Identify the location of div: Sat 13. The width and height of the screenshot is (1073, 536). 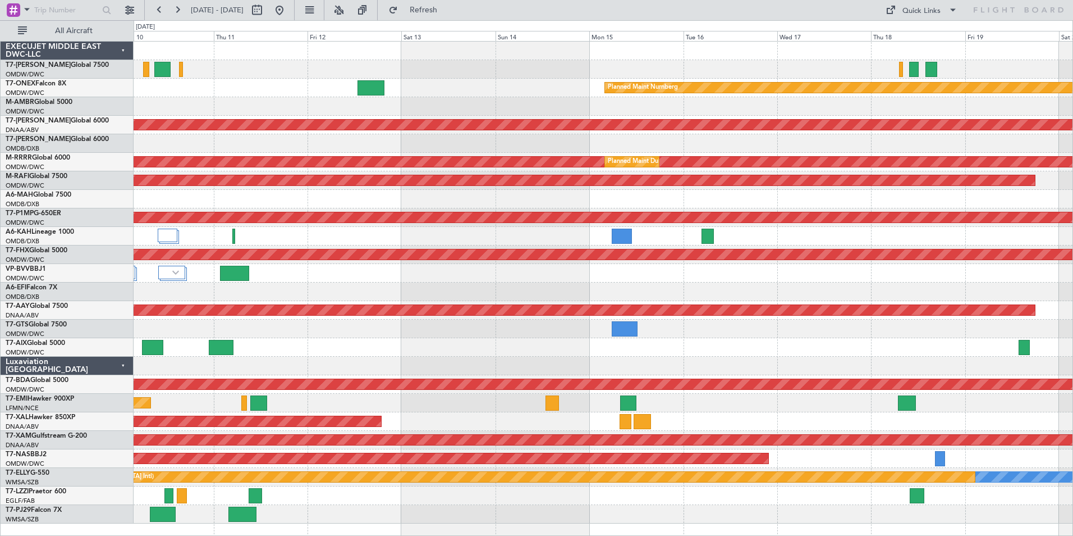
(448, 36).